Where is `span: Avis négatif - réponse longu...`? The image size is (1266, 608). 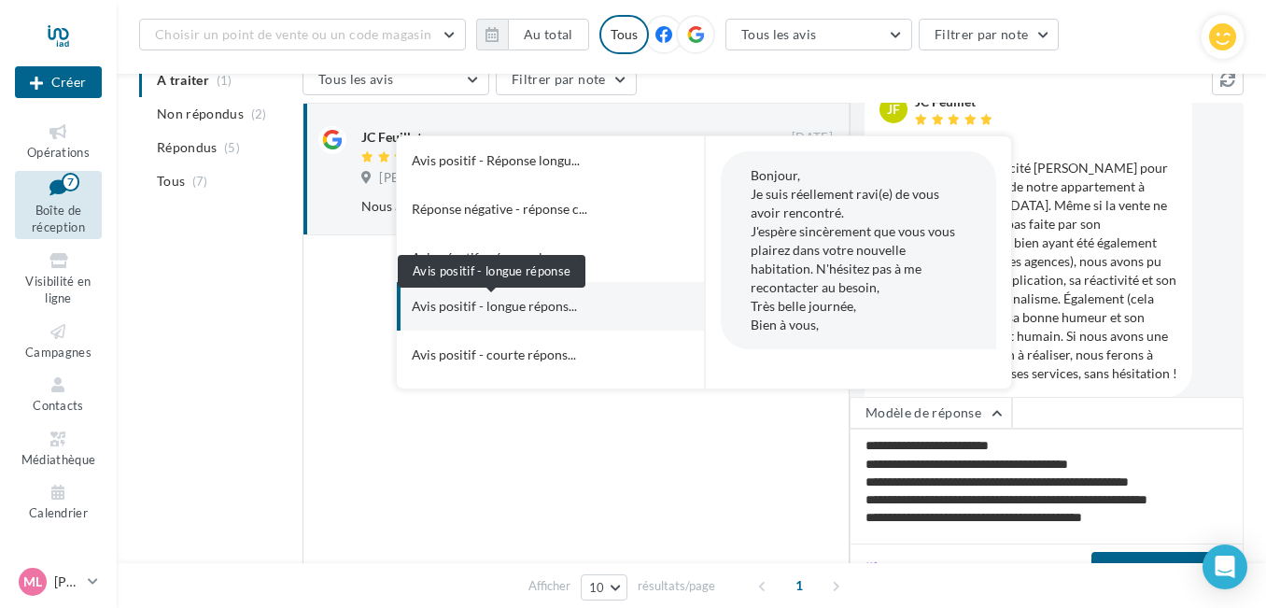 span: Avis négatif - réponse longu... is located at coordinates (496, 258).